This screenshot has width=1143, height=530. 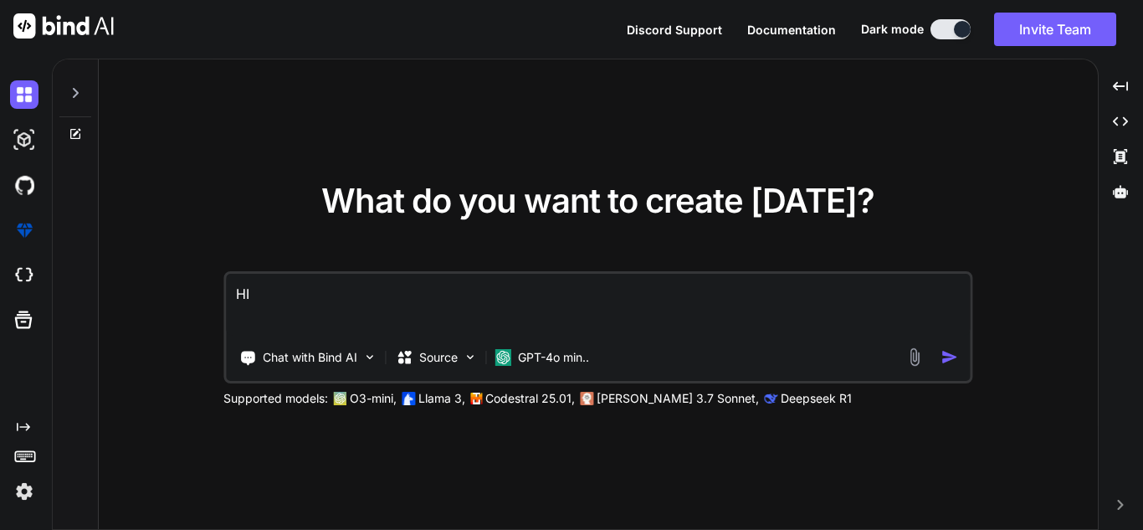 I want to click on span: Dark mode, so click(x=892, y=29).